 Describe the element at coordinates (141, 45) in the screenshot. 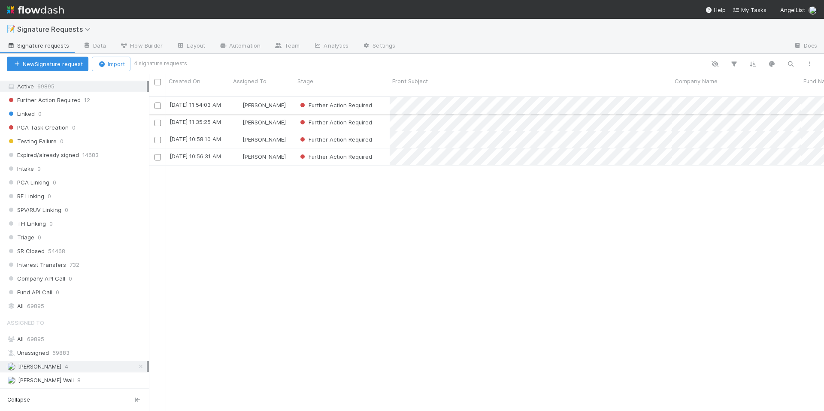

I see `span: Flow Builder` at that location.